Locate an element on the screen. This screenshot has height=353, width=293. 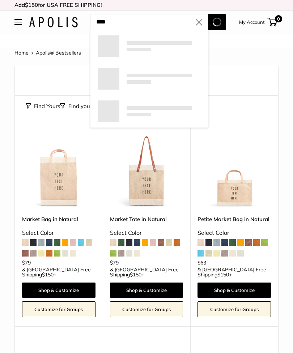
span: 0 is located at coordinates (278, 19).